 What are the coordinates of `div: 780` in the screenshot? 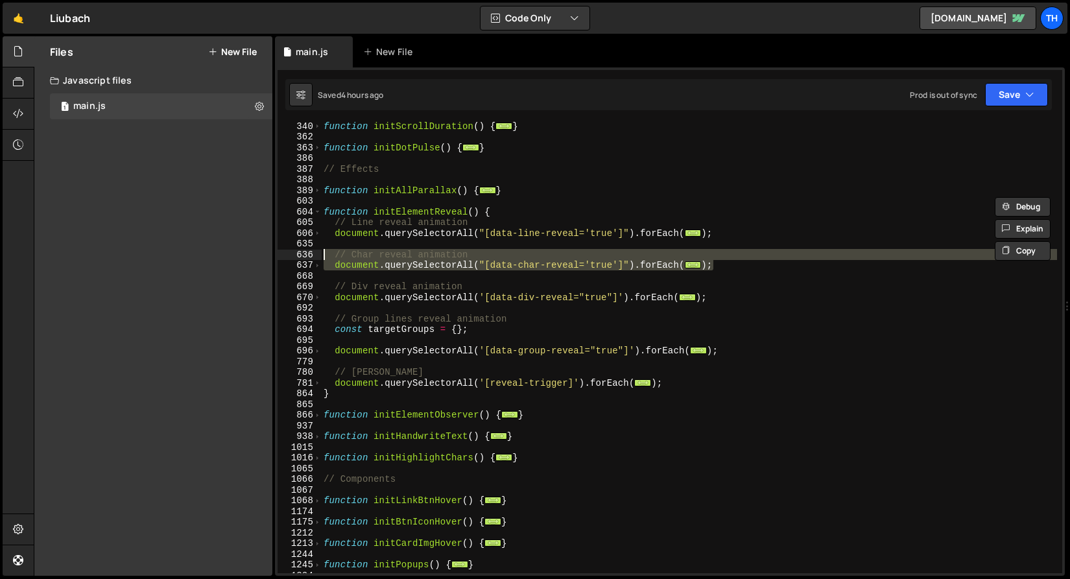 It's located at (300, 372).